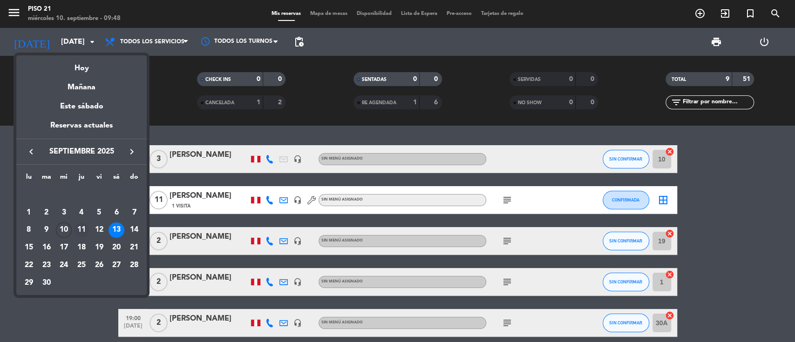 The image size is (795, 342). What do you see at coordinates (29, 231) in the screenshot?
I see `td: 8 de septiembre de 2025` at bounding box center [29, 231].